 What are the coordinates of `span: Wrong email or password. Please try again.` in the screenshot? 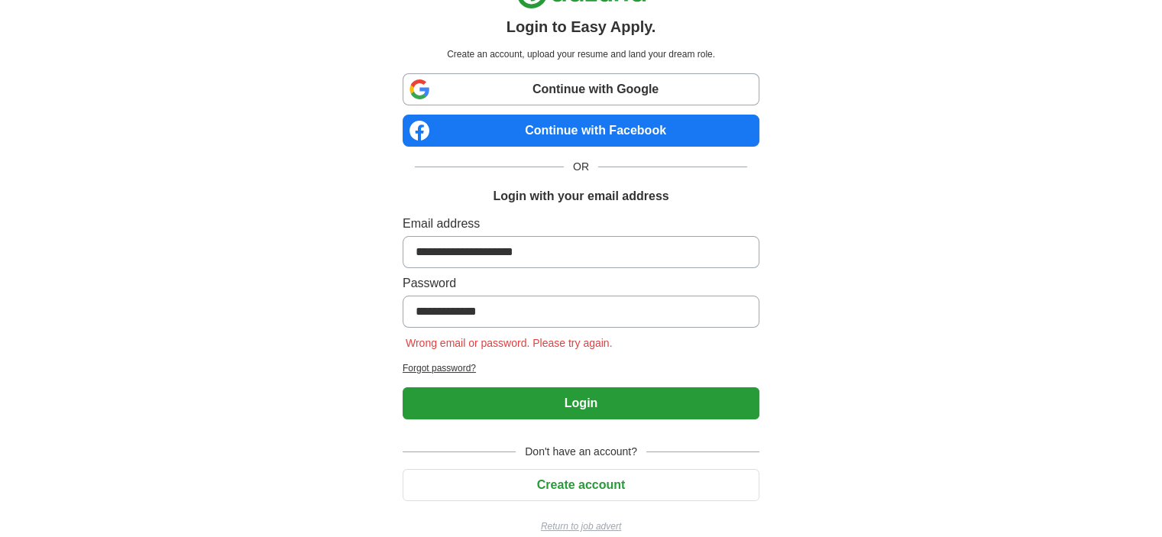 It's located at (509, 343).